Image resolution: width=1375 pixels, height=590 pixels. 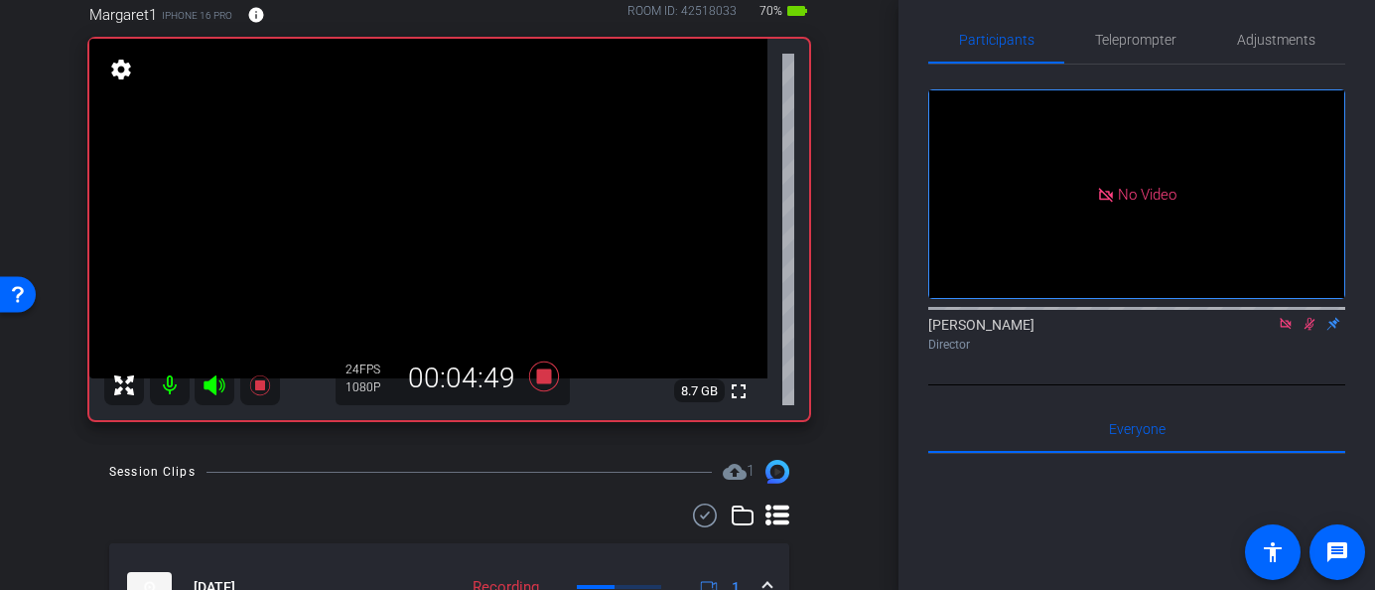 What do you see at coordinates (739, 391) in the screenshot?
I see `mat-icon: fullscreen` at bounding box center [739, 391].